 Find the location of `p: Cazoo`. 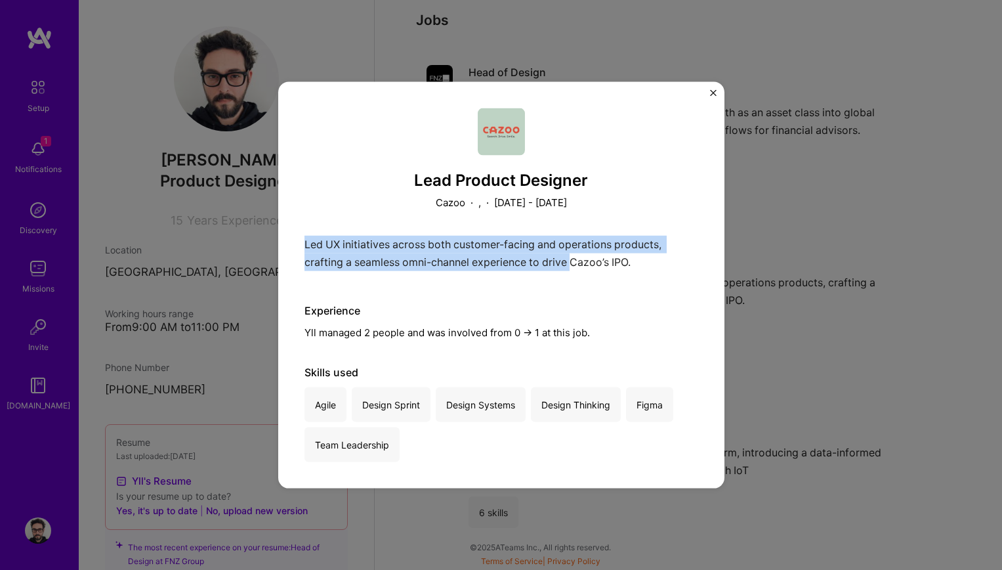

p: Cazoo is located at coordinates (450, 201).